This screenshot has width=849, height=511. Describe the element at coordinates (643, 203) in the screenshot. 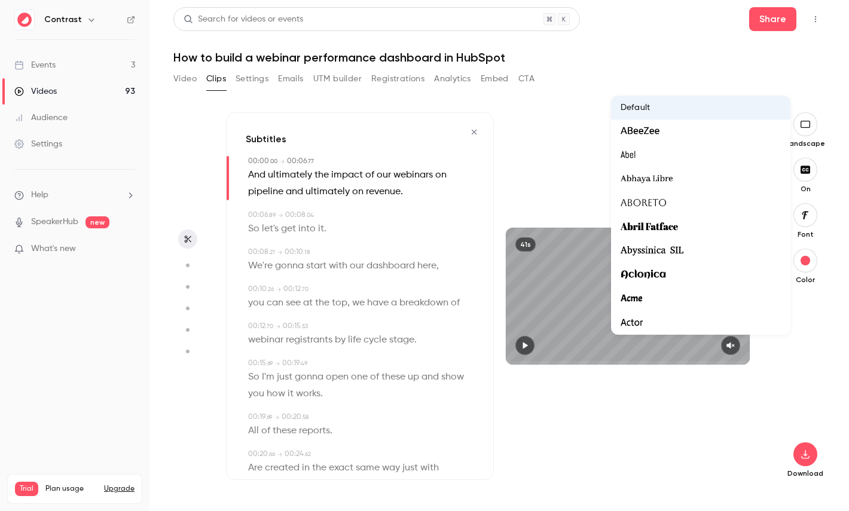

I see `span: Aboreto` at that location.